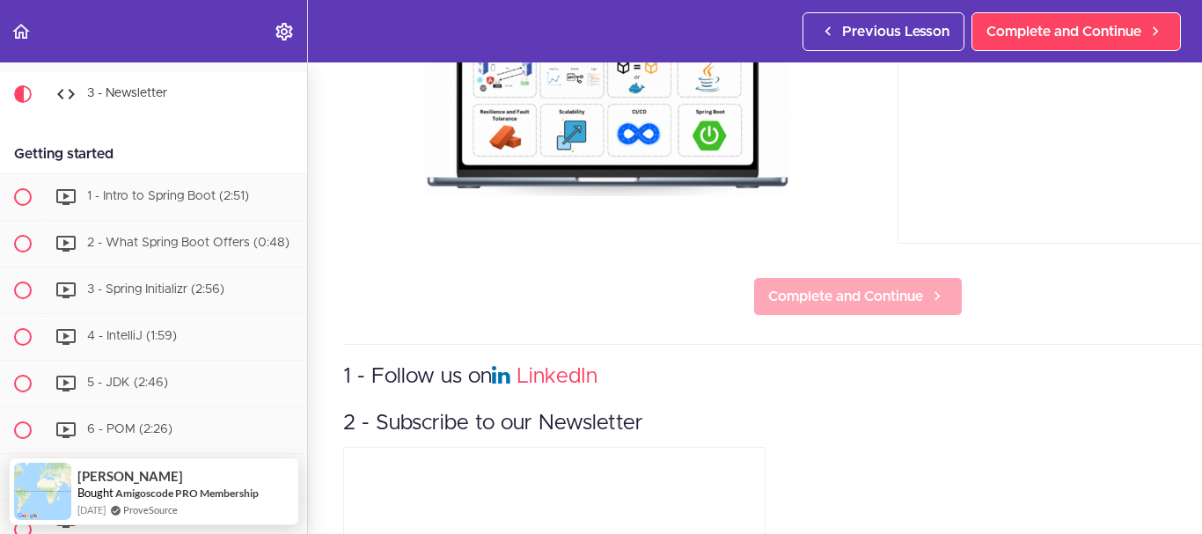  Describe the element at coordinates (21, 32) in the screenshot. I see `svg: Back to course curriculum` at that location.